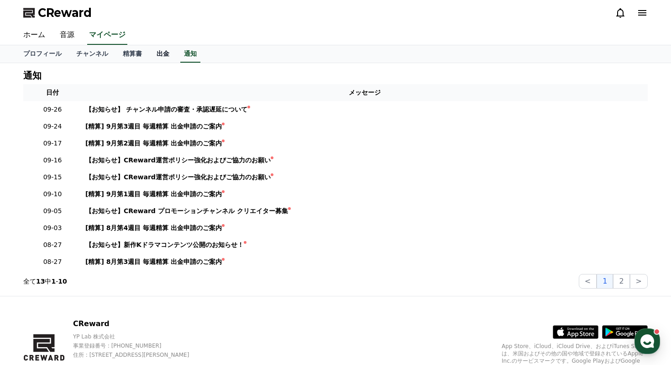  What do you see at coordinates (32, 75) in the screenshot?
I see `h4: 通知` at bounding box center [32, 75].